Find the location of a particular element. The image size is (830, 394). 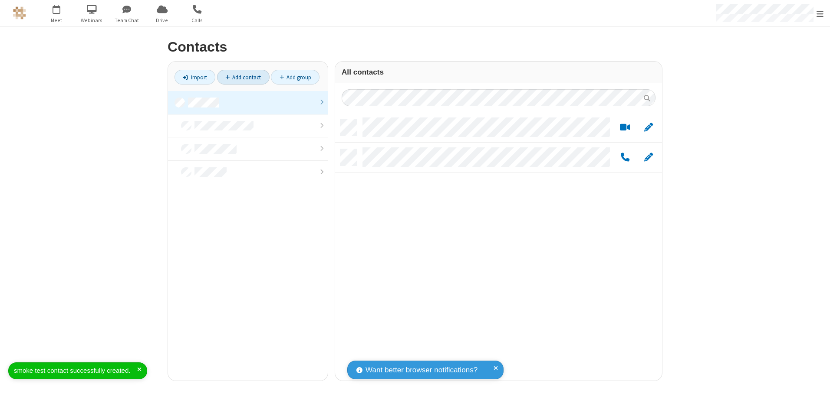

span: Team Chat is located at coordinates (127, 20).